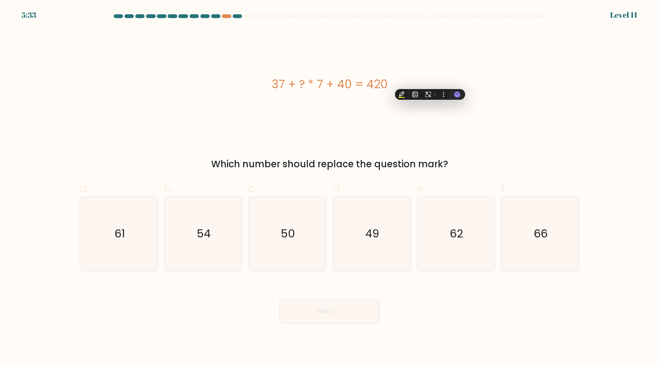  Describe the element at coordinates (330, 311) in the screenshot. I see `button: Next` at that location.